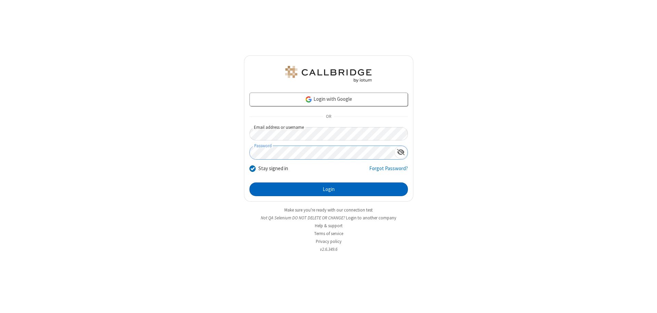  I want to click on img: google-icon.png, so click(309, 100).